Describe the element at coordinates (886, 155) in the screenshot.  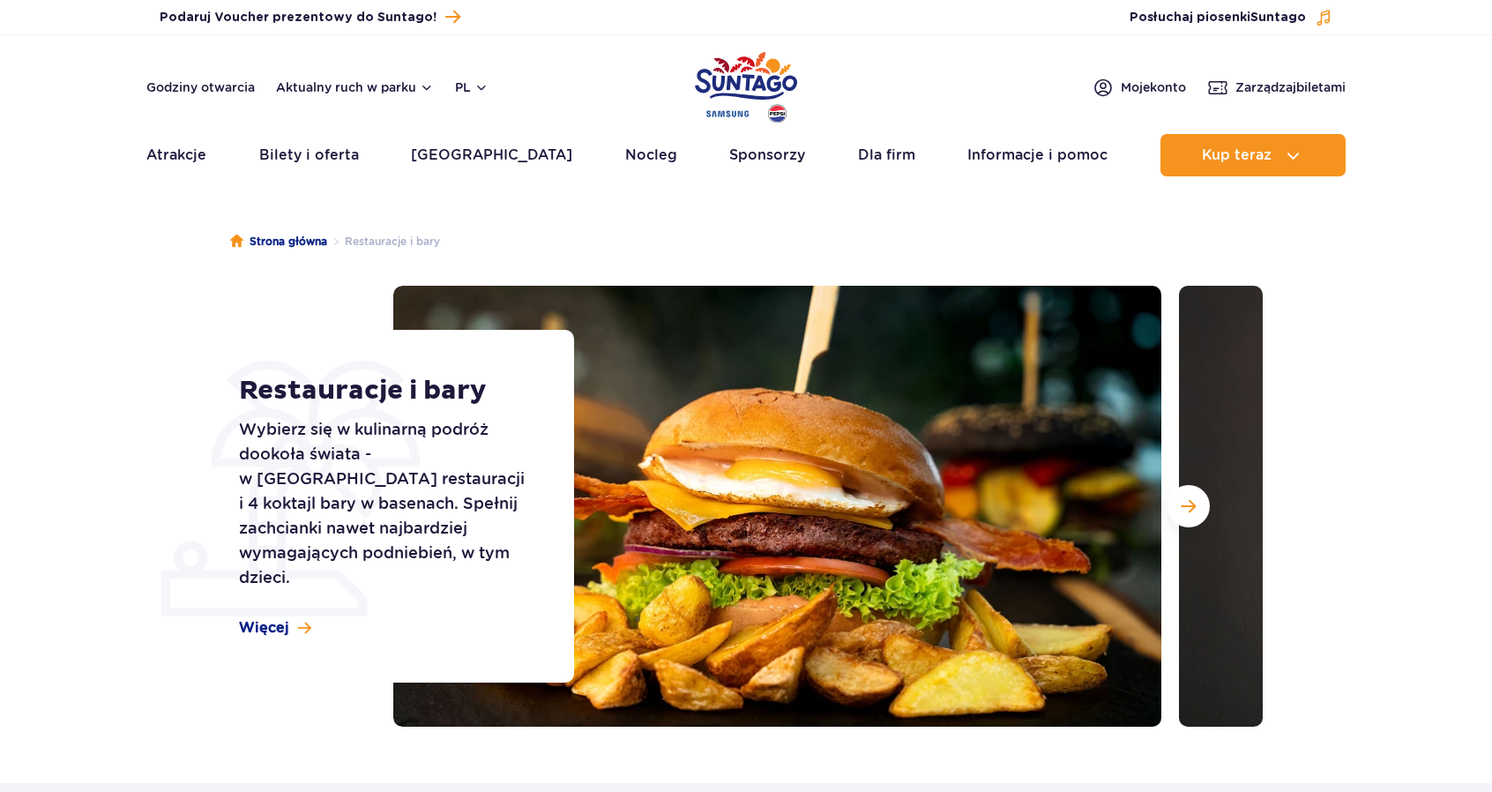
I see `a: Dla firm` at that location.